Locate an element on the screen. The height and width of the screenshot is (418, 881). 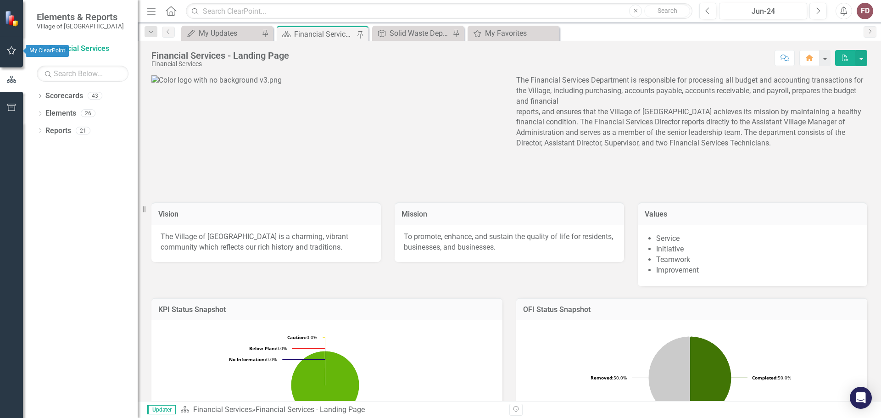
input: Search Below... is located at coordinates (83, 73).